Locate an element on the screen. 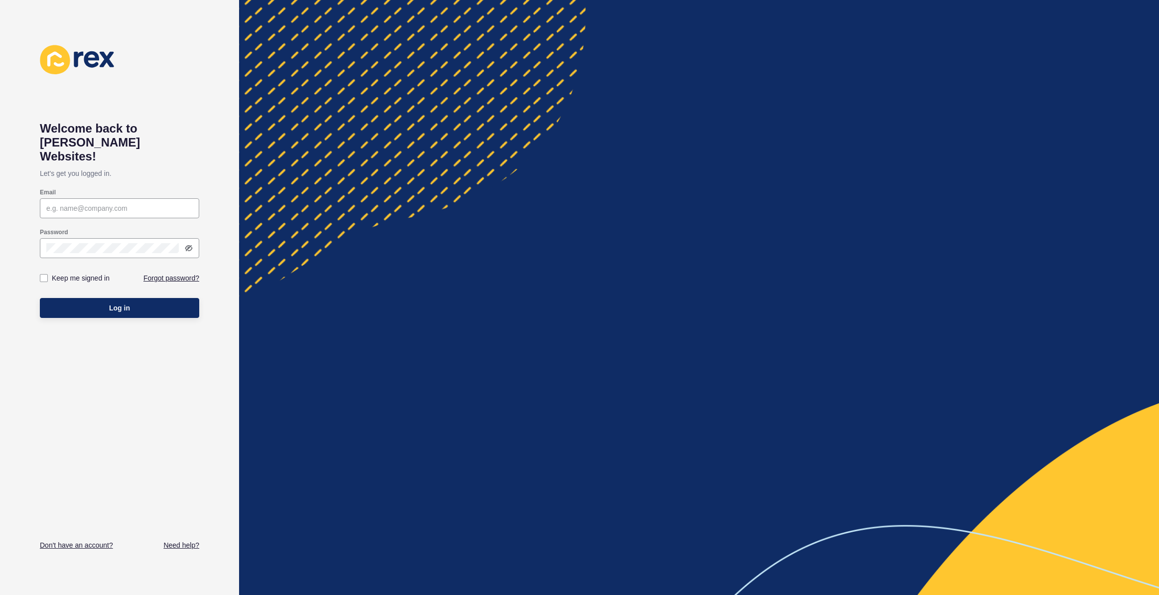 The width and height of the screenshot is (1159, 595). button: Log in is located at coordinates (120, 308).